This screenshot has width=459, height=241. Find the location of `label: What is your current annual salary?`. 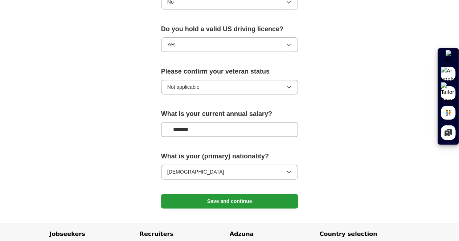

label: What is your current annual salary? is located at coordinates (230, 114).